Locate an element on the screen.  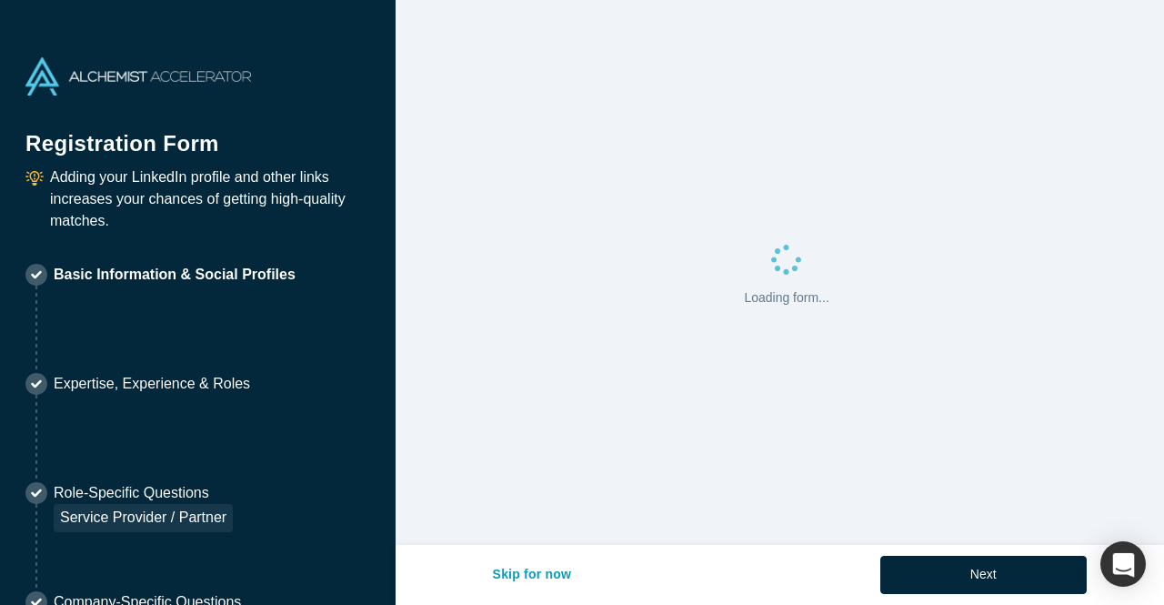
p: Expertise, Experience & Roles is located at coordinates (152, 384).